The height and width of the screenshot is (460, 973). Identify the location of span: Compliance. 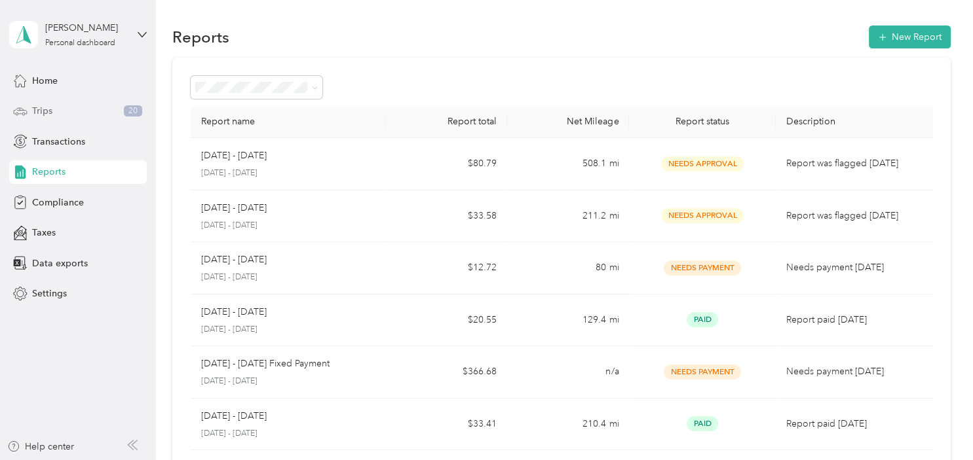
(58, 202).